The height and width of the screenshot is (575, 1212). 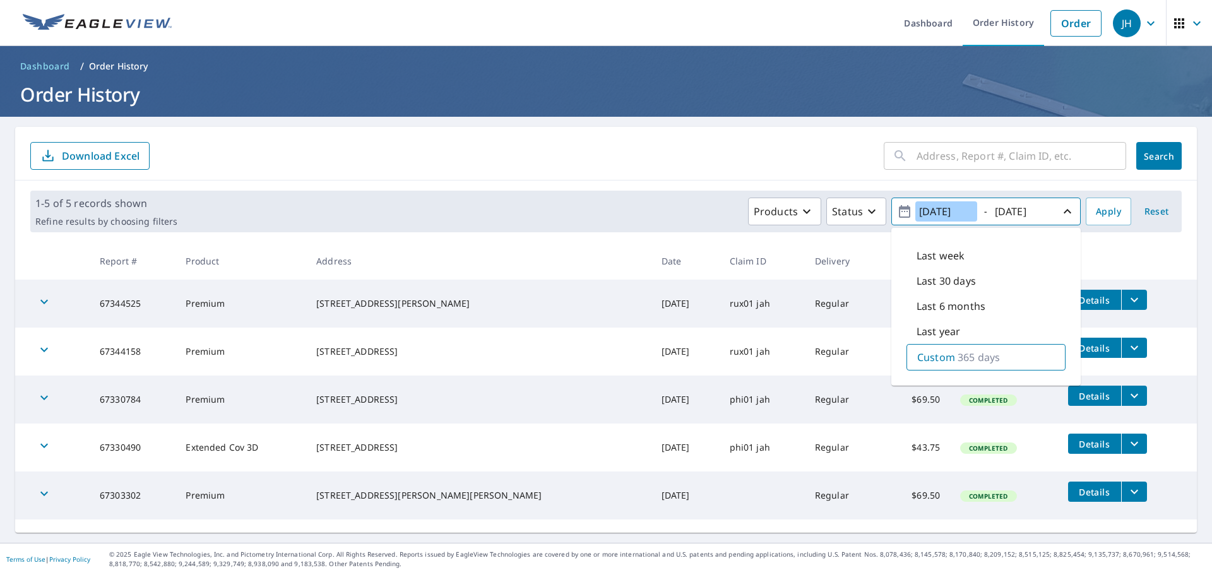 What do you see at coordinates (1159, 156) in the screenshot?
I see `button: Search` at bounding box center [1159, 156].